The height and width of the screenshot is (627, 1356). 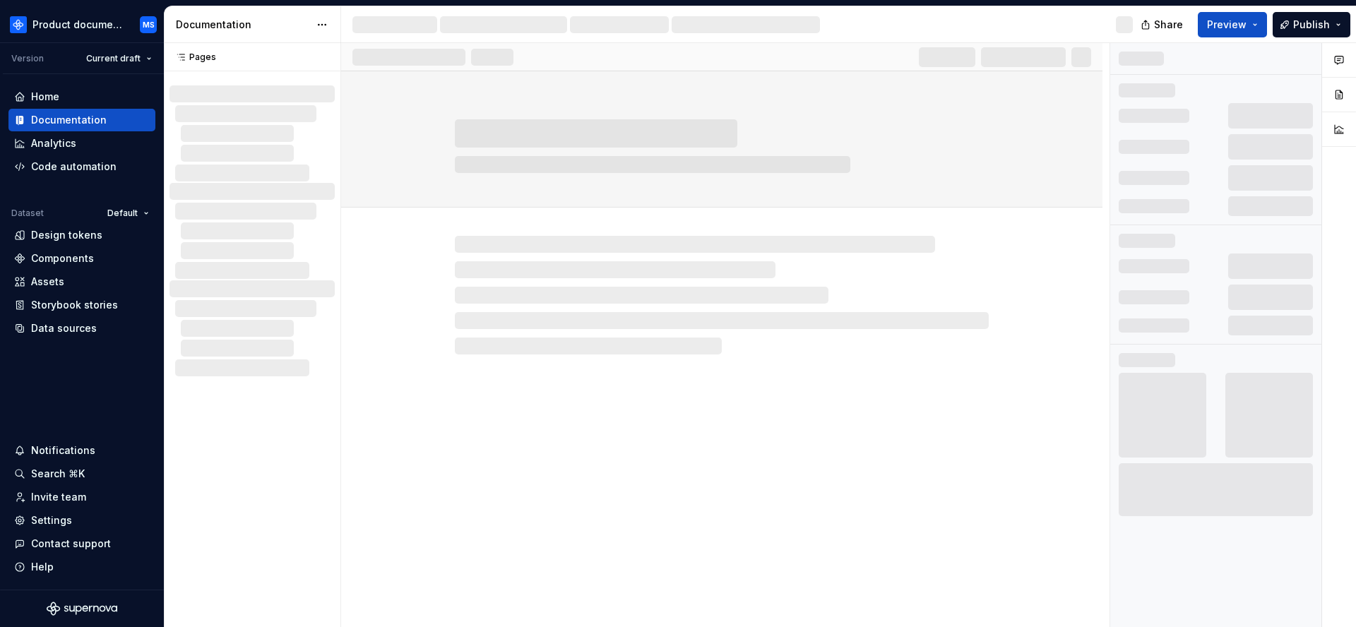 I want to click on div: Design tokens, so click(x=66, y=235).